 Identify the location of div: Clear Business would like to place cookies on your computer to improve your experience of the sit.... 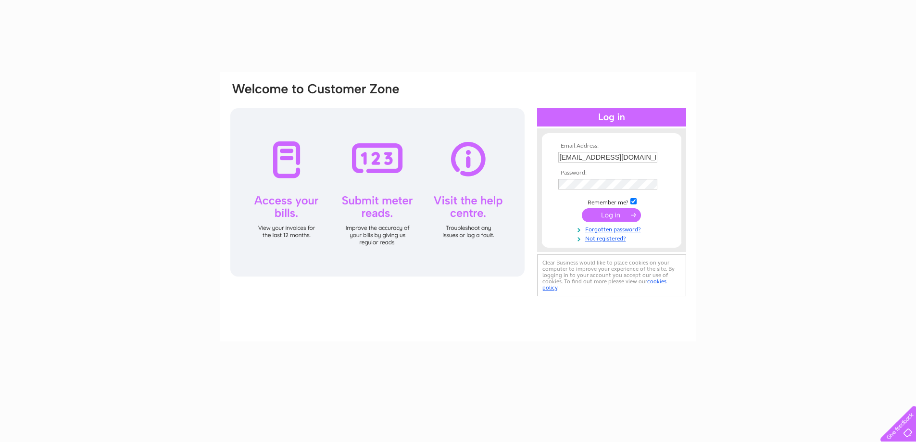
(612, 275).